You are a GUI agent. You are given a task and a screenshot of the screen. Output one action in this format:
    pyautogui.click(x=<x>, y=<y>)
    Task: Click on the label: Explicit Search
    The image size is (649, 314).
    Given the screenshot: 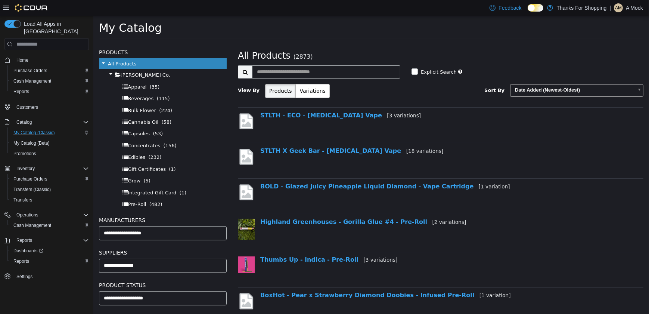 What is the action you would take?
    pyautogui.click(x=344, y=56)
    